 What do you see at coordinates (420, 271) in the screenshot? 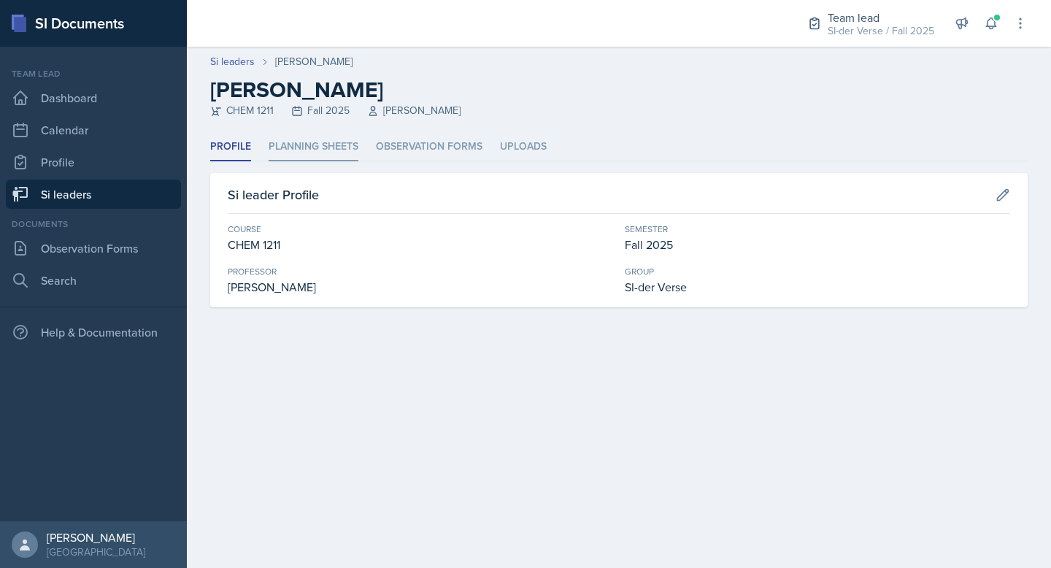
I see `div: Professor` at bounding box center [420, 271].